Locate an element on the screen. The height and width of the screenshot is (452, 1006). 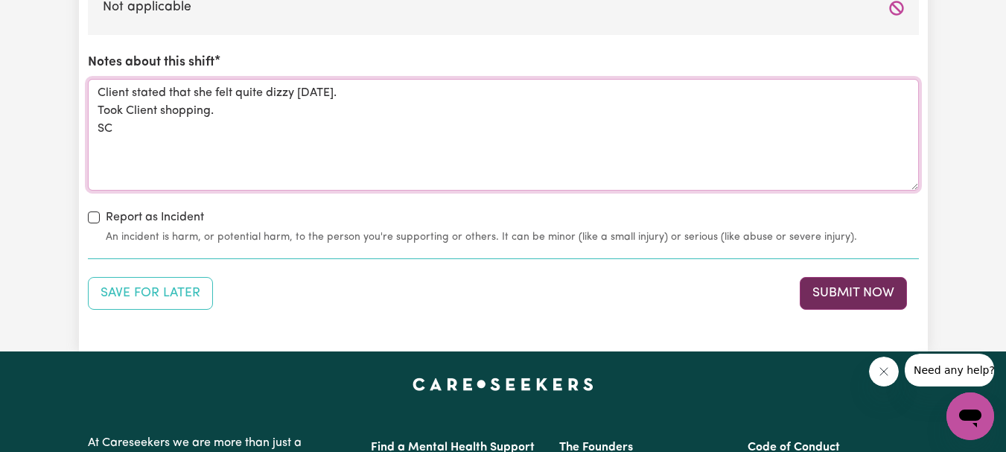
button: Save your job report is located at coordinates (150, 293).